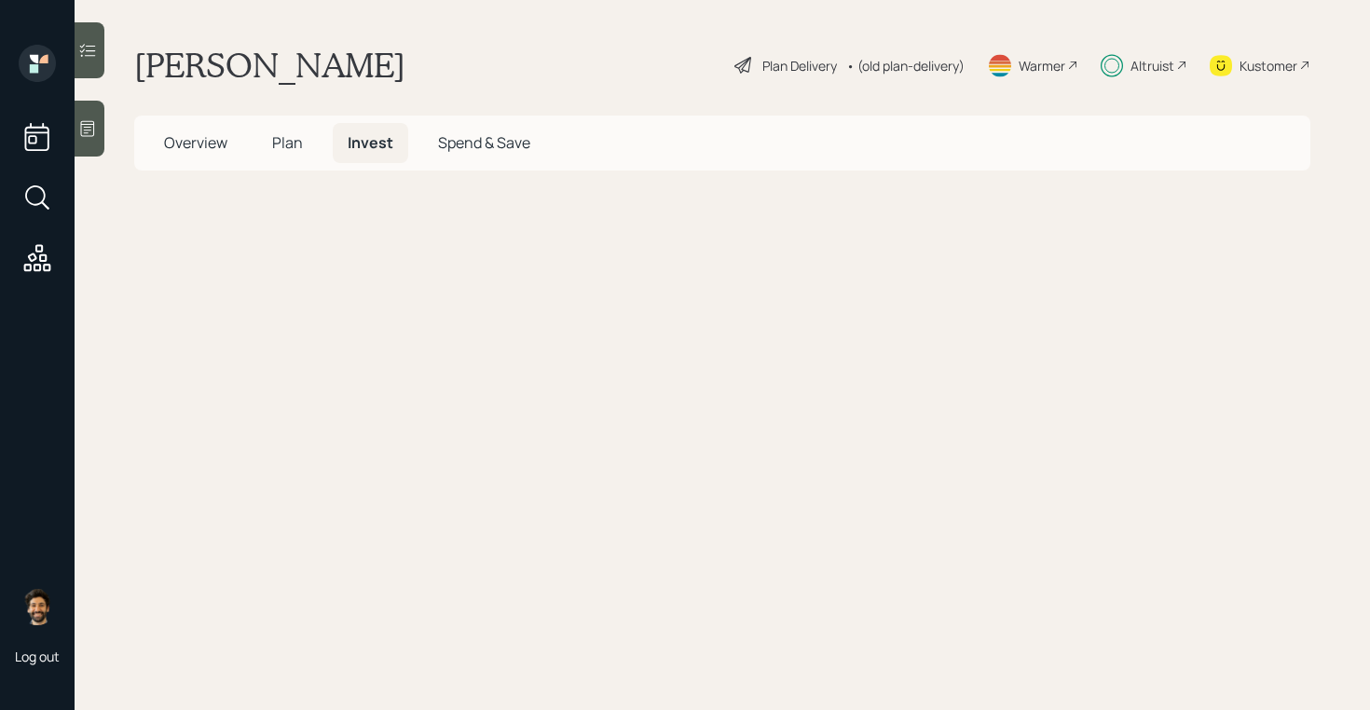 The width and height of the screenshot is (1370, 710). I want to click on span: Spend & Save, so click(484, 143).